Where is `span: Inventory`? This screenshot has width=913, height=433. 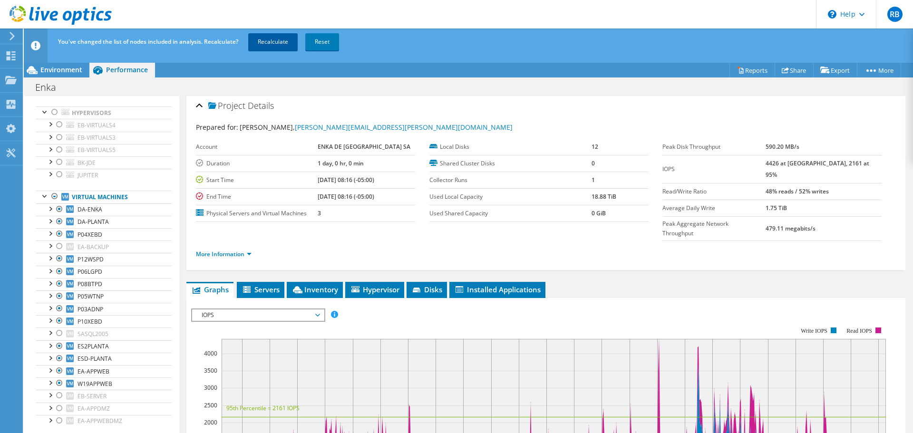 span: Inventory is located at coordinates (315, 290).